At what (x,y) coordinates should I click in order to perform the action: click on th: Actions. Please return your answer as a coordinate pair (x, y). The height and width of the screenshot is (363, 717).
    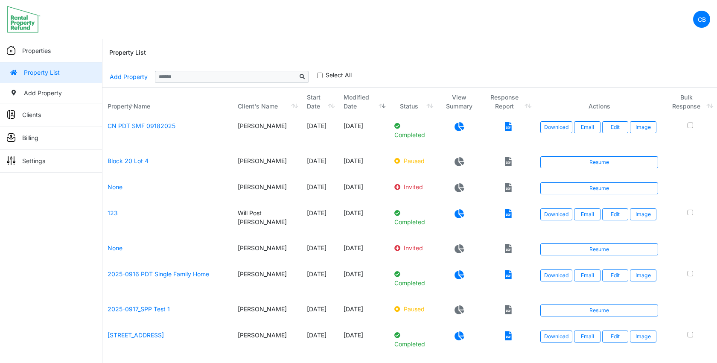
    Looking at the image, I should click on (599, 102).